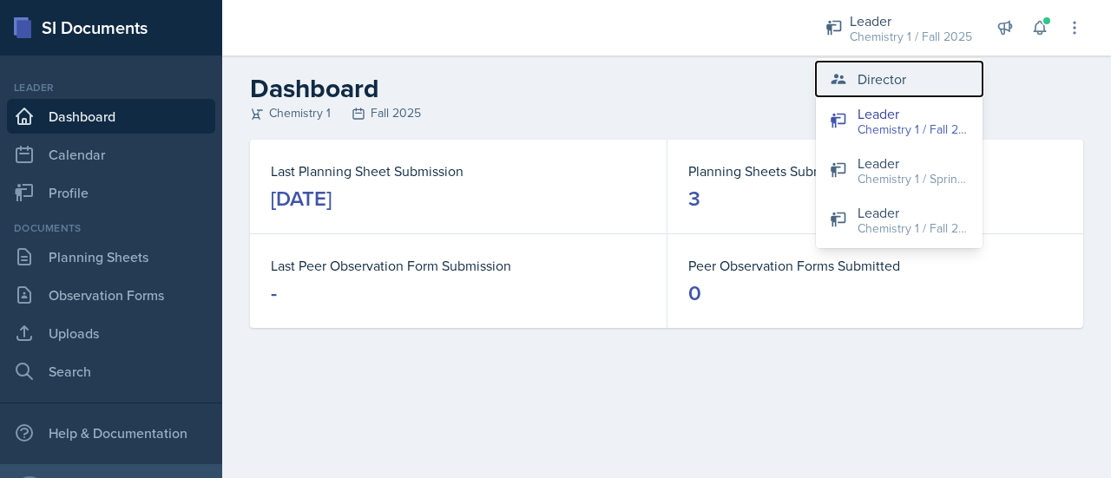 This screenshot has width=1111, height=478. I want to click on a: Dashboard, so click(111, 116).